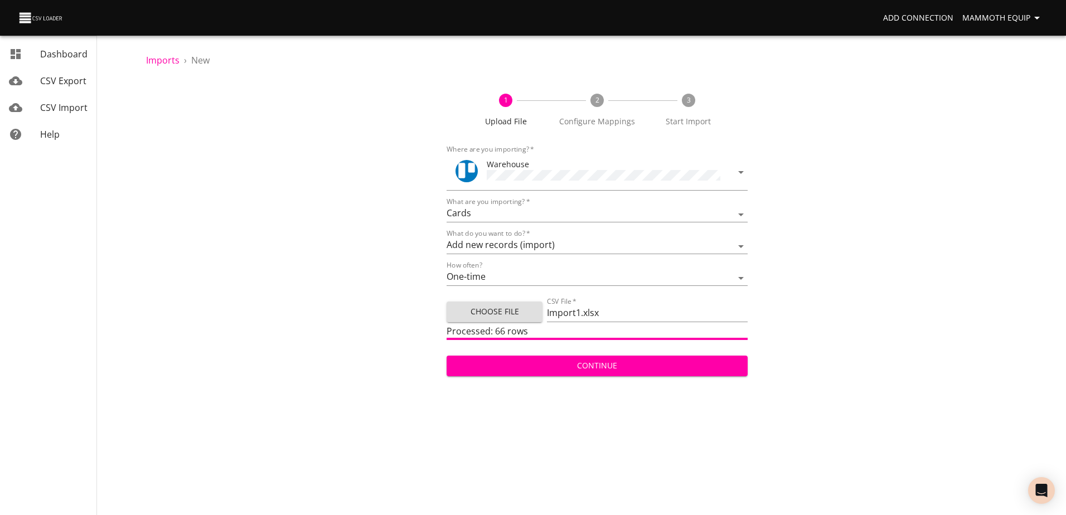 The height and width of the screenshot is (515, 1066). I want to click on text: 2, so click(597, 100).